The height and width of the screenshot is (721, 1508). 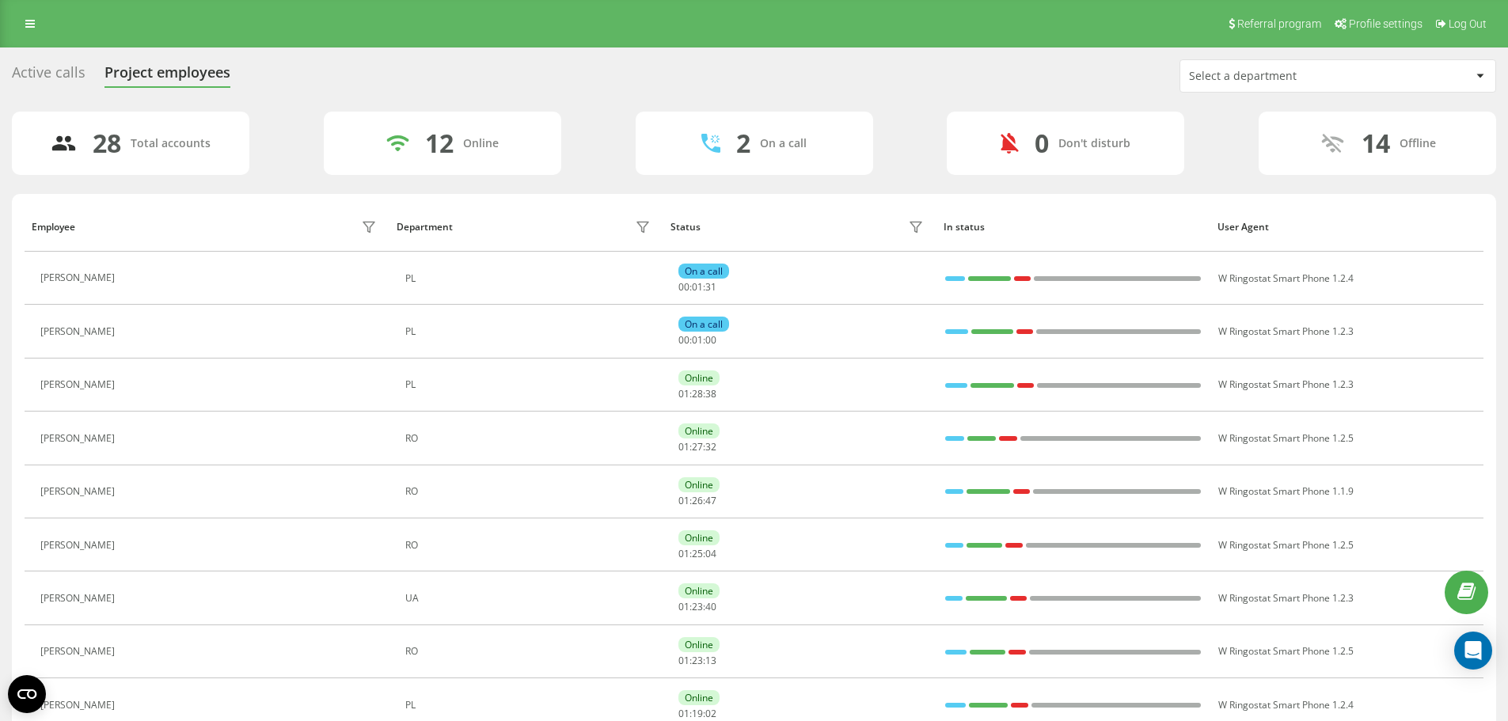 What do you see at coordinates (711, 446) in the screenshot?
I see `span: 32` at bounding box center [711, 446].